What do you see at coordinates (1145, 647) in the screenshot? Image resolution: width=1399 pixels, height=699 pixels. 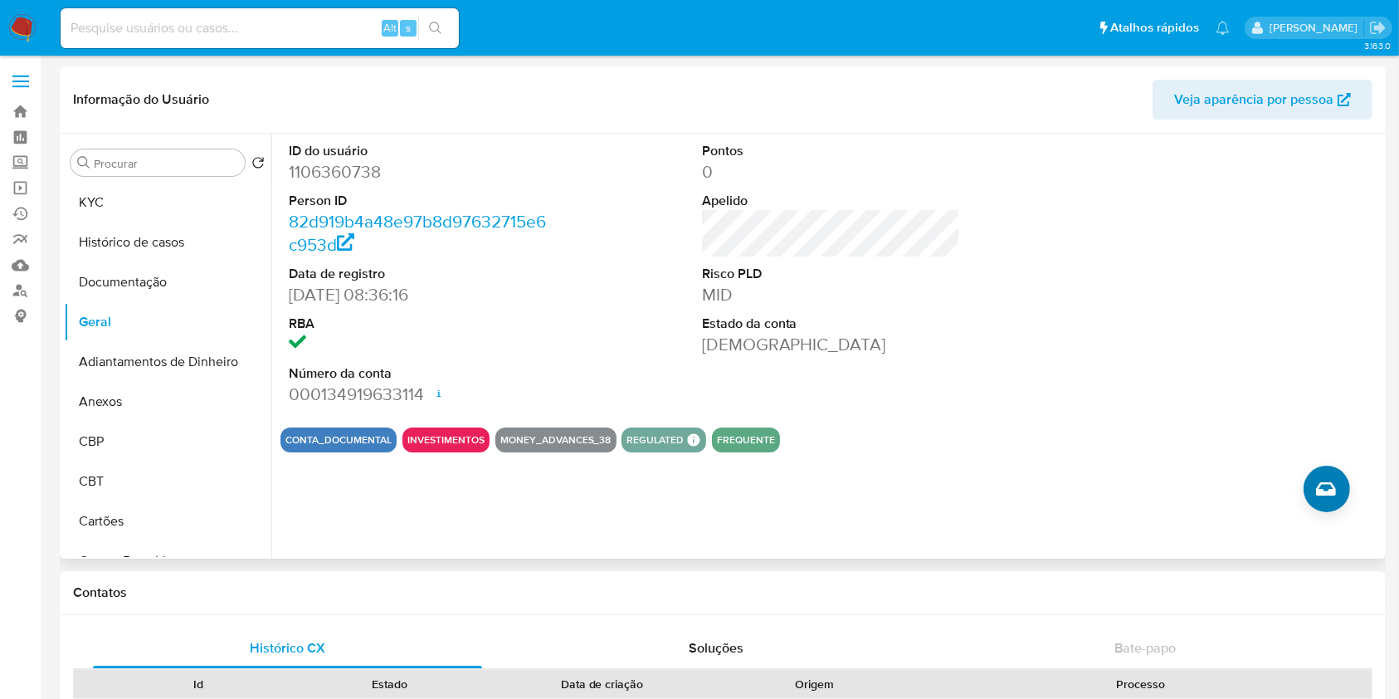 I see `span: Bate-papo` at bounding box center [1145, 647].